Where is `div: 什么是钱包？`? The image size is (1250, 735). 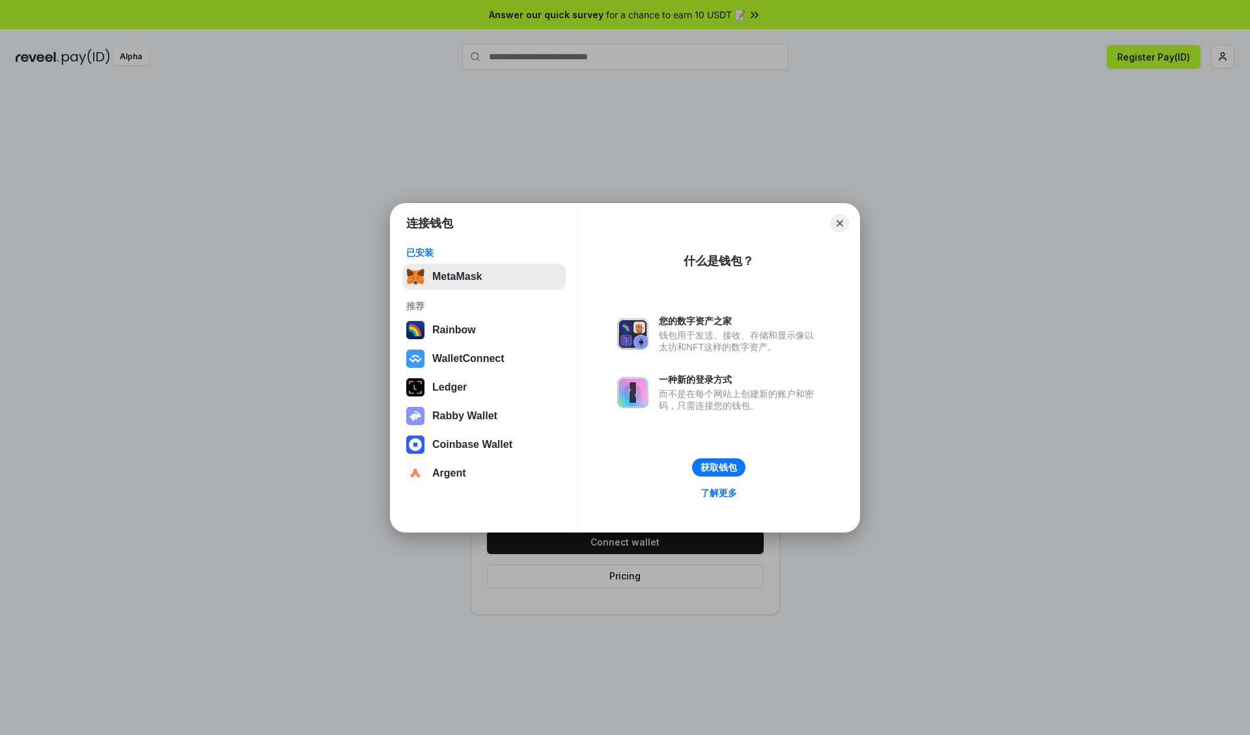 div: 什么是钱包？ is located at coordinates (719, 261).